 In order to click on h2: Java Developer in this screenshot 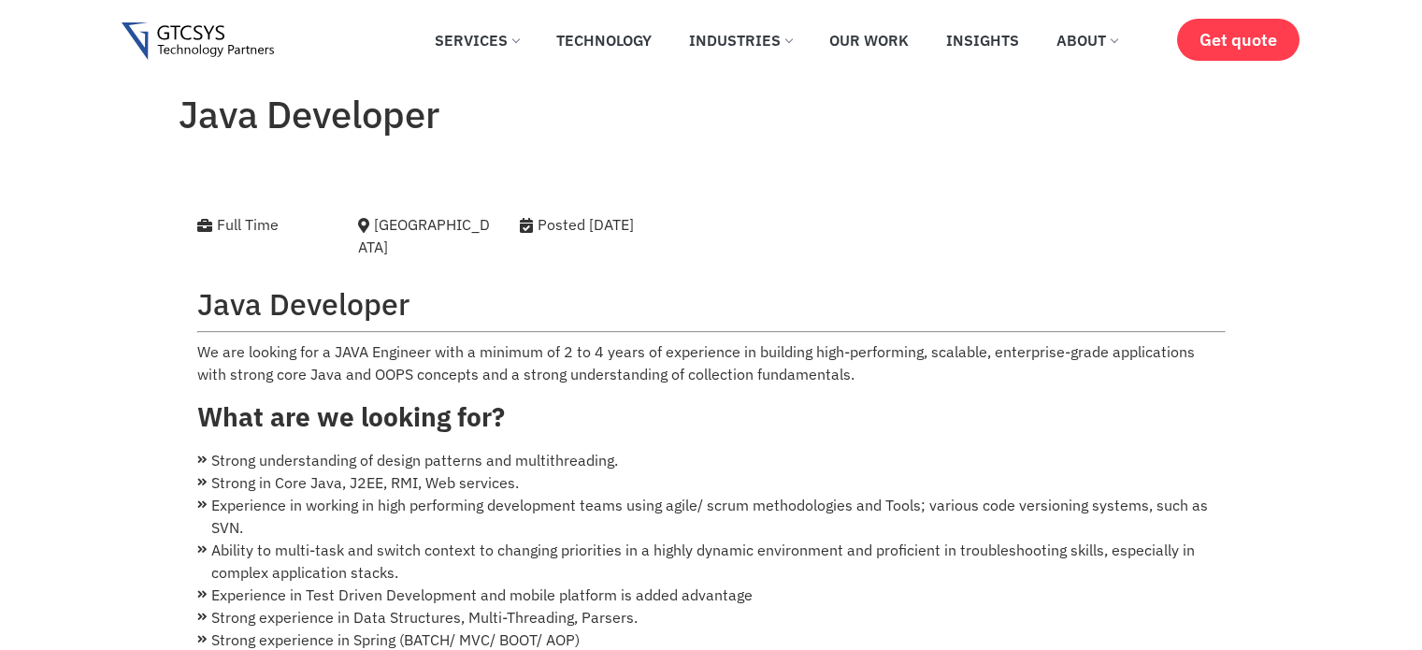, I will do `click(711, 304)`.